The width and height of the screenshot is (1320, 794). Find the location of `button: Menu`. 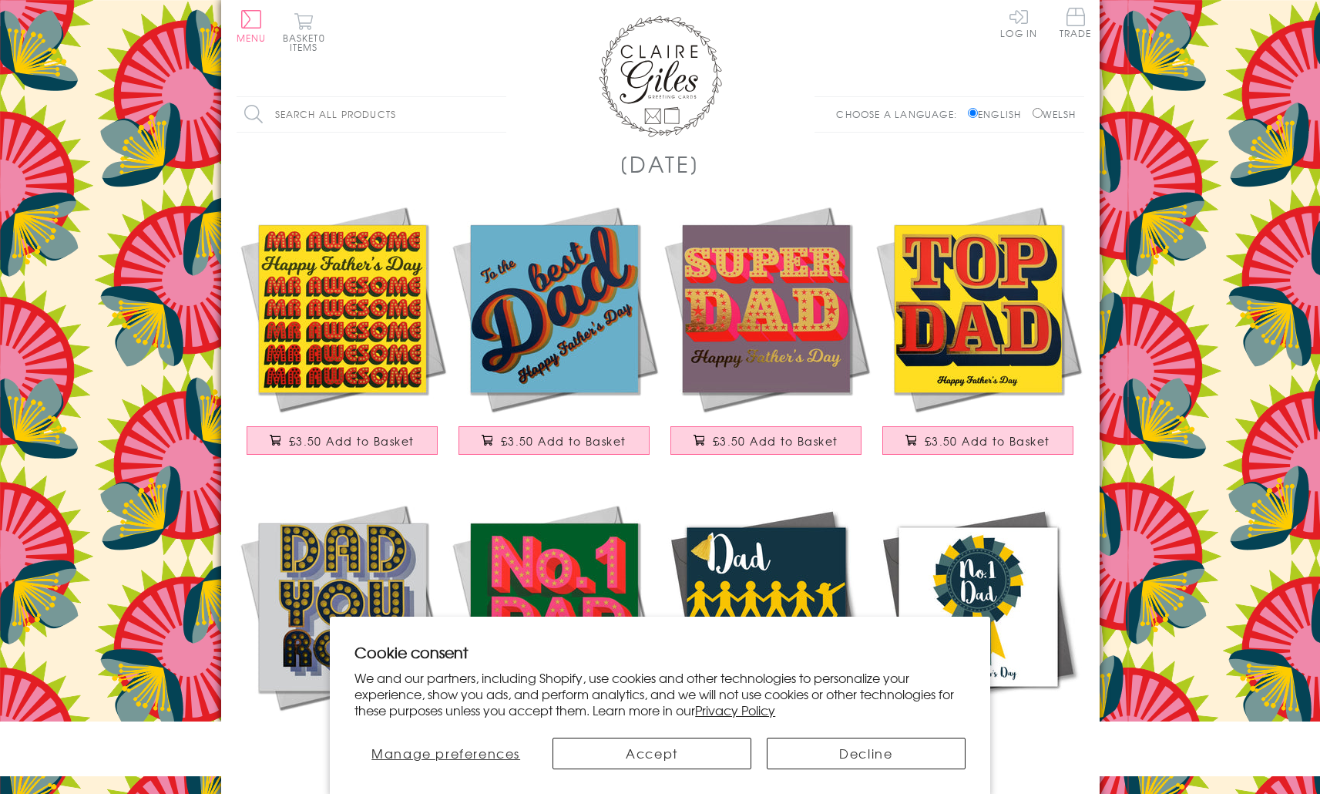

button: Menu is located at coordinates (251, 26).